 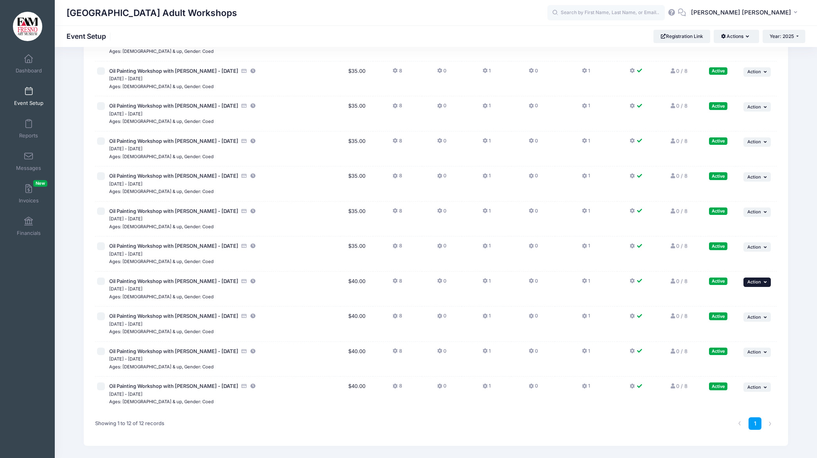 What do you see at coordinates (253, 106) in the screenshot?
I see `i: This session is currently scheduled to pause registration at 17:00 PM America/Los Angeles on 09/2...` at bounding box center [253, 106].